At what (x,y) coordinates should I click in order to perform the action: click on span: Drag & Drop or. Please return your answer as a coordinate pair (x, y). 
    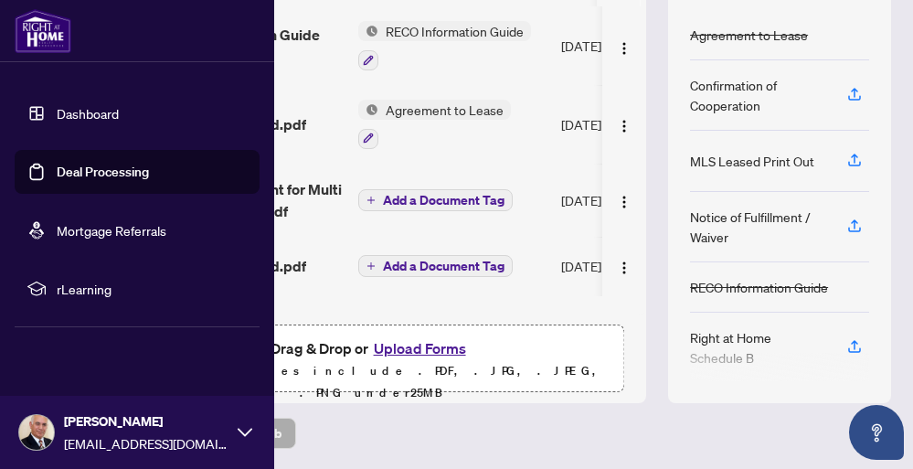
    Looking at the image, I should click on (371, 348).